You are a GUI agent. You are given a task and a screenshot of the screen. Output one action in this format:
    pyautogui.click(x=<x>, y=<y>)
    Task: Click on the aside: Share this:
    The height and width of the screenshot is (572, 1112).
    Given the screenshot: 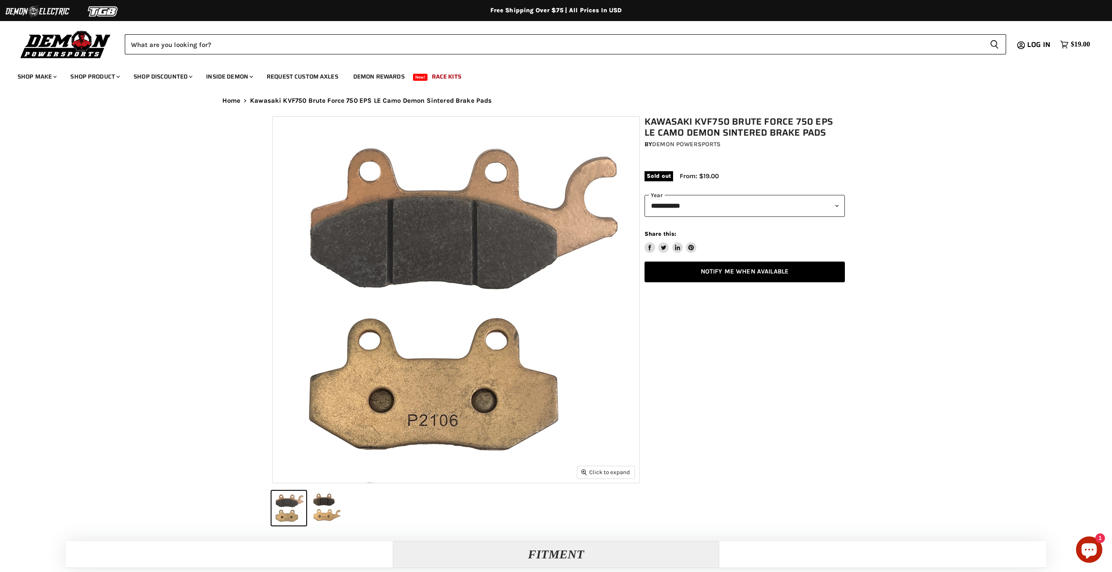 What is the action you would take?
    pyautogui.click(x=670, y=242)
    